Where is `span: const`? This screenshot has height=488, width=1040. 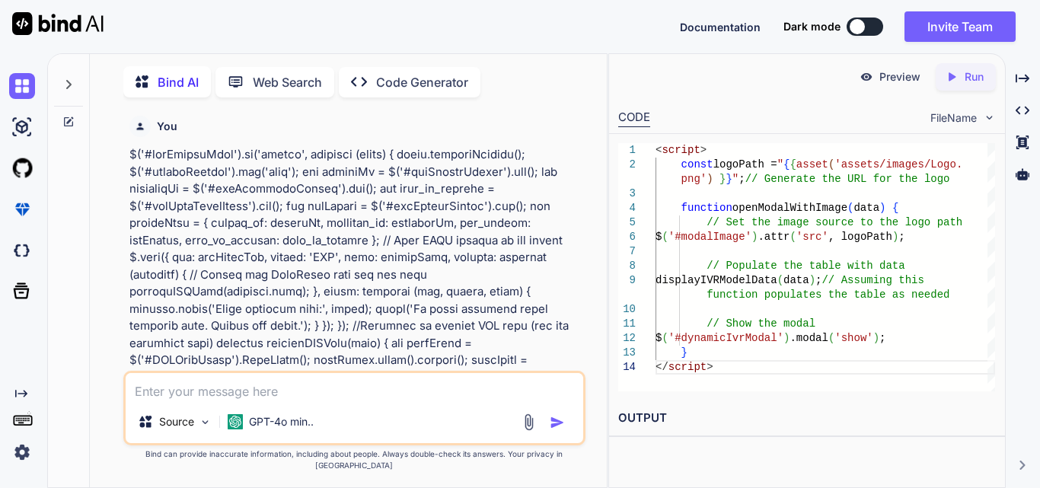
span: const is located at coordinates (698, 165).